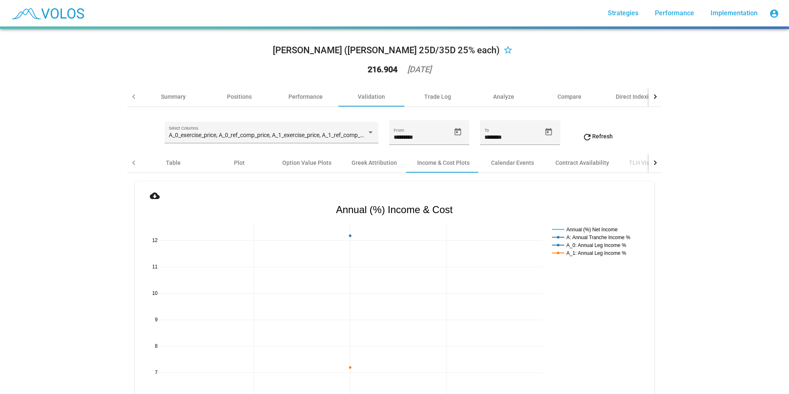  I want to click on div: Greek Attribution, so click(374, 163).